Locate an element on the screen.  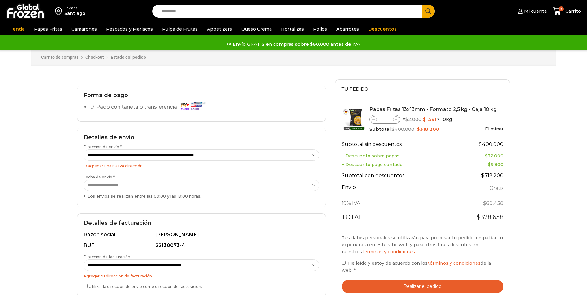
bdi: 2.000 is located at coordinates (414, 119).